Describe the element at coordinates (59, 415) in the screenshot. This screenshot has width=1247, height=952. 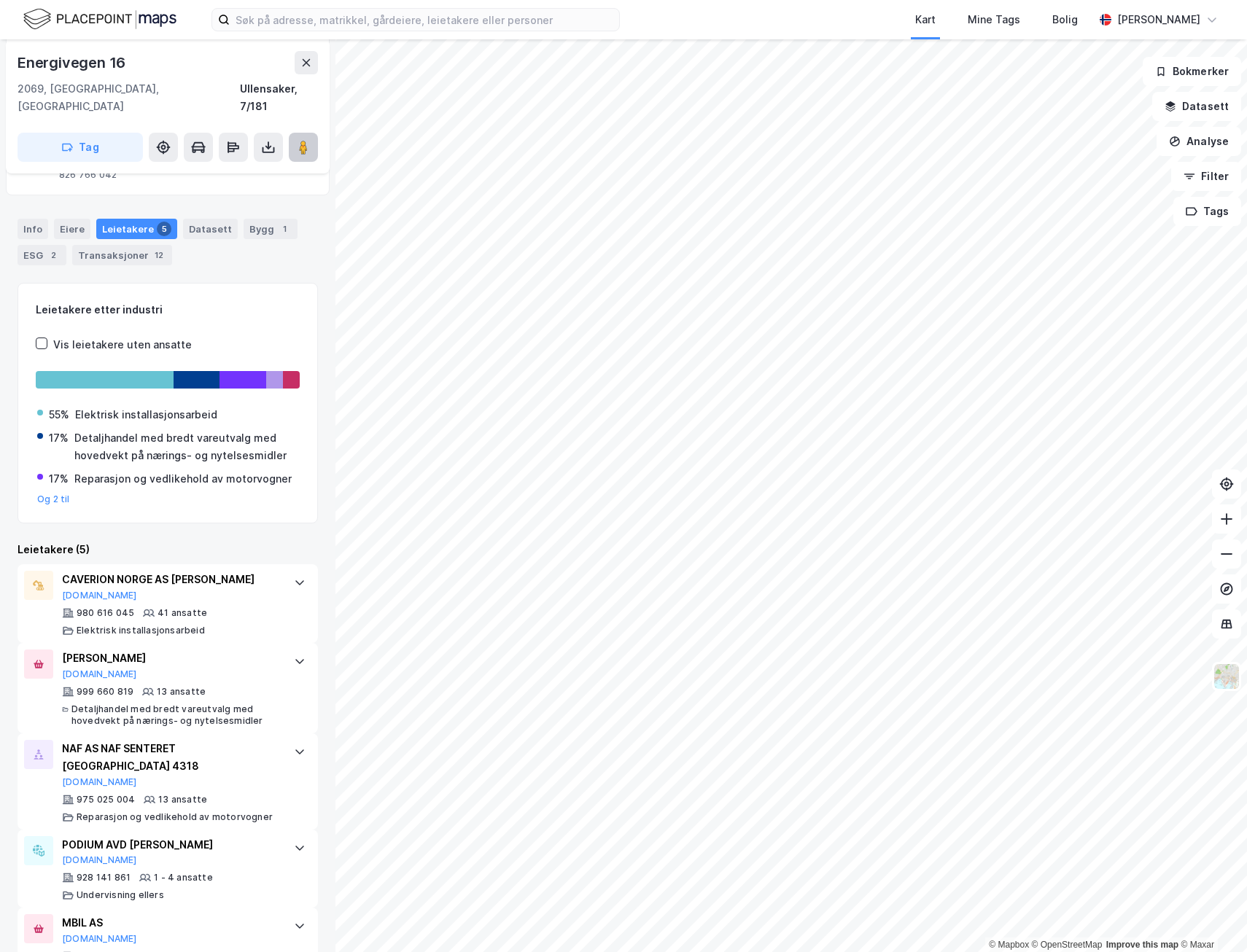
I see `div: 55%` at that location.